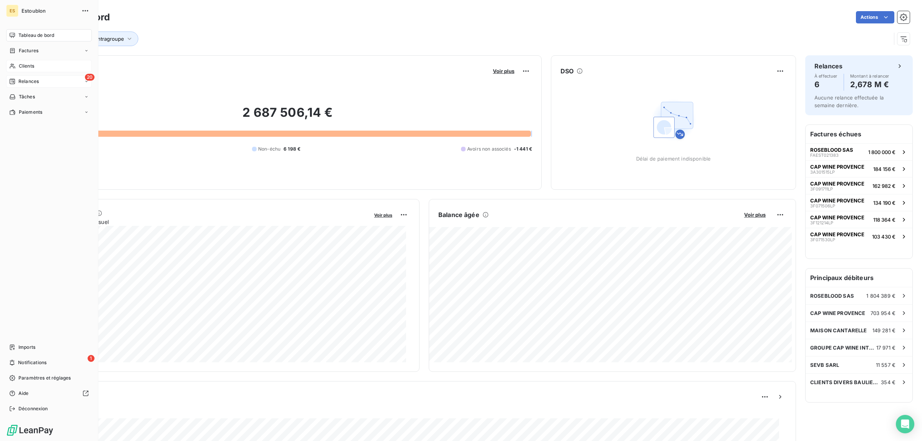 Image resolution: width=922 pixels, height=441 pixels. What do you see at coordinates (882, 152) in the screenshot?
I see `span: 1 800 000 €` at bounding box center [882, 152].